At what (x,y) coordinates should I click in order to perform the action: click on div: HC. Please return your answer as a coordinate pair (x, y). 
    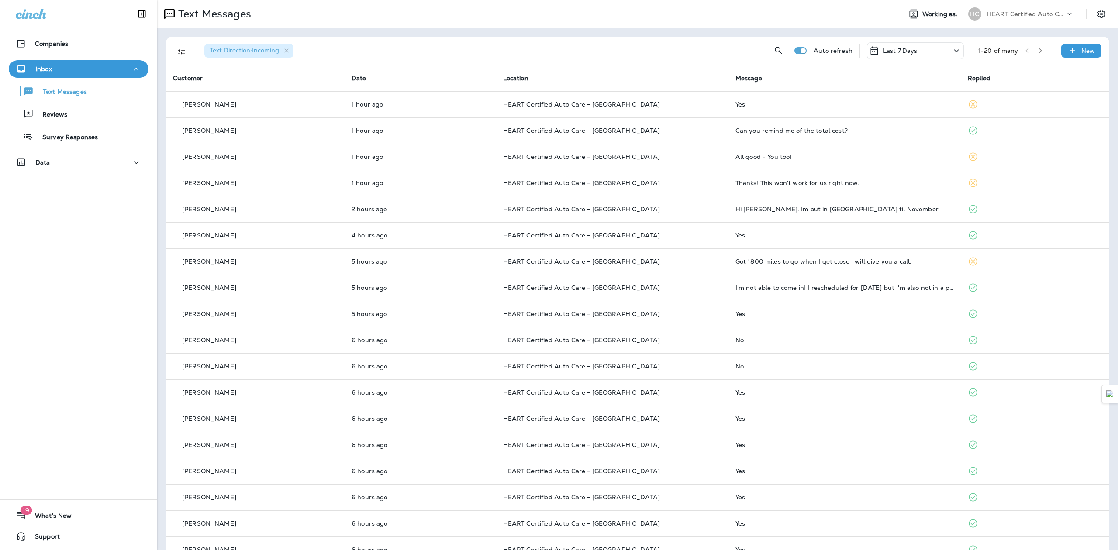
    Looking at the image, I should click on (974, 14).